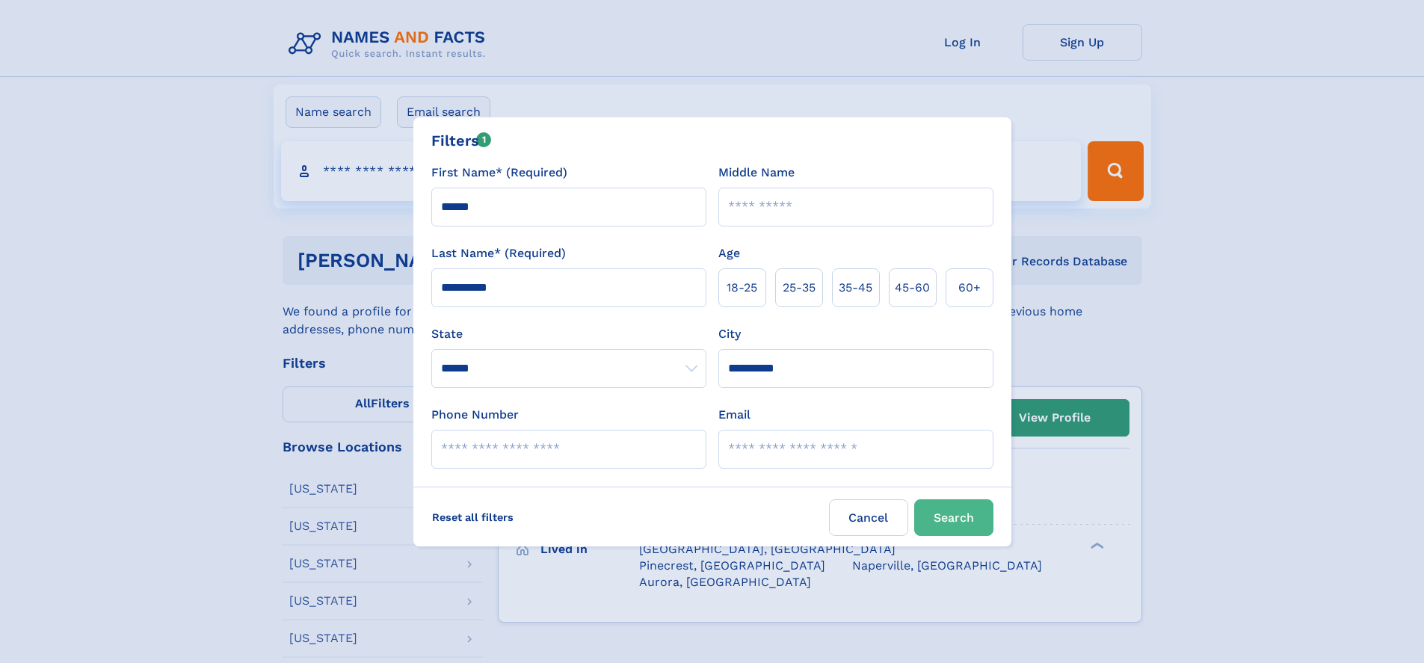 Image resolution: width=1424 pixels, height=663 pixels. I want to click on button: Search, so click(954, 517).